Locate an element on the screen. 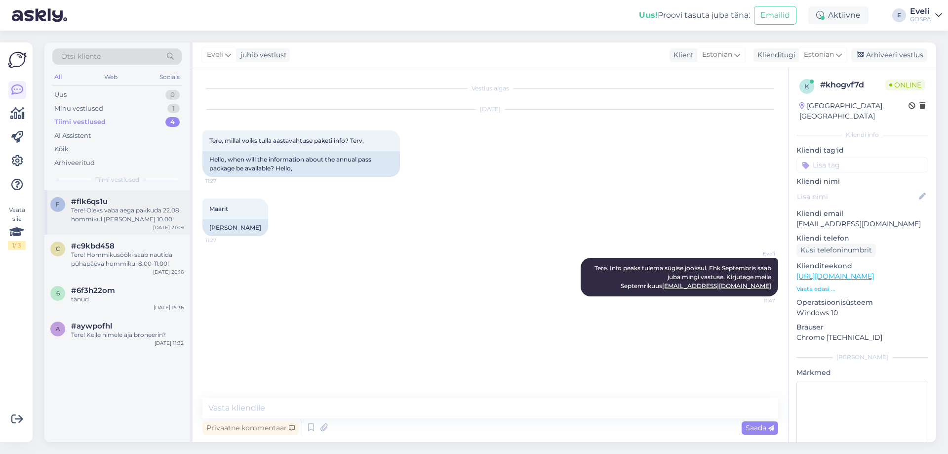 The height and width of the screenshot is (454, 948). span: a is located at coordinates (58, 328).